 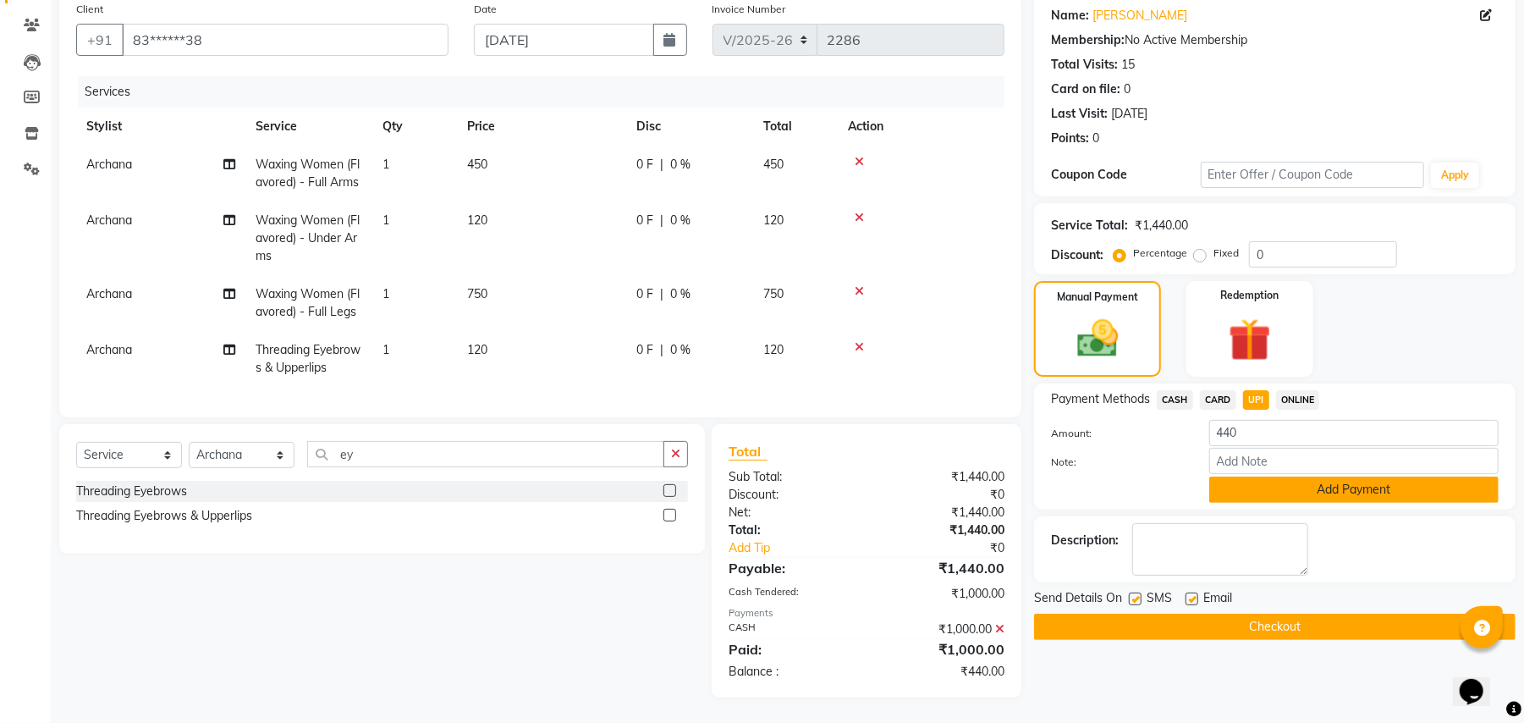 I want to click on span: Waxing Women (Flavored) - Full Arms, so click(x=307, y=173).